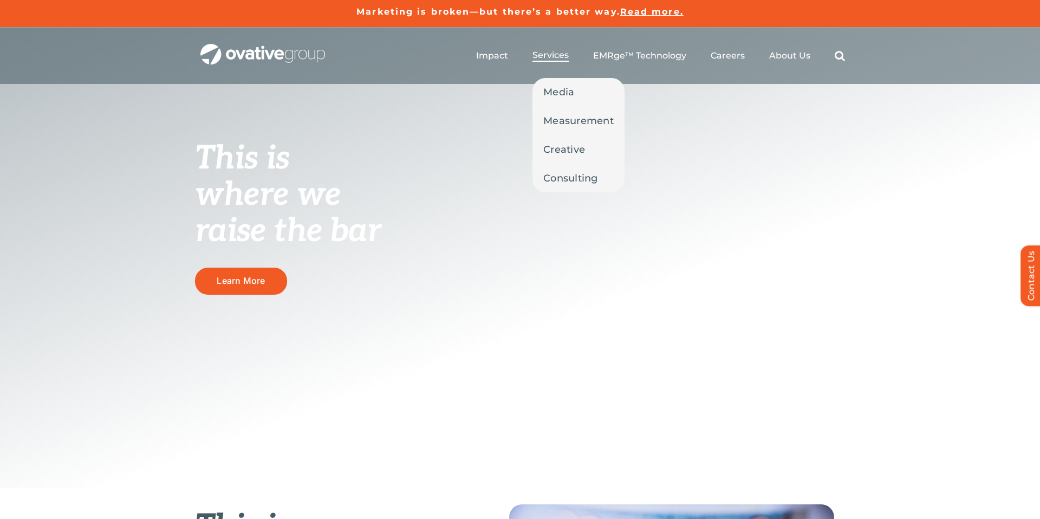 The width and height of the screenshot is (1040, 519). I want to click on a: Careers, so click(728, 56).